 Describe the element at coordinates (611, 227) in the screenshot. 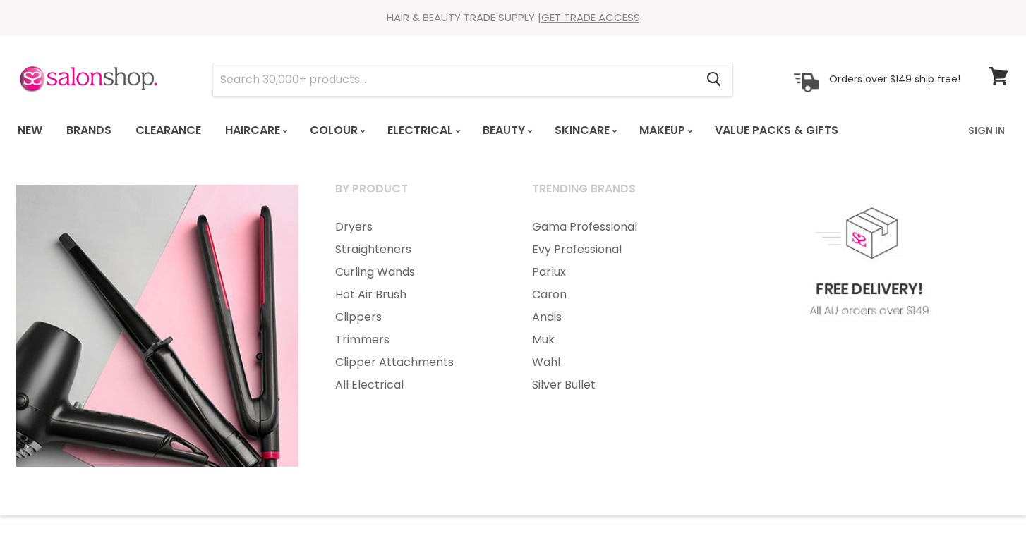

I see `a: Gama Professional` at that location.